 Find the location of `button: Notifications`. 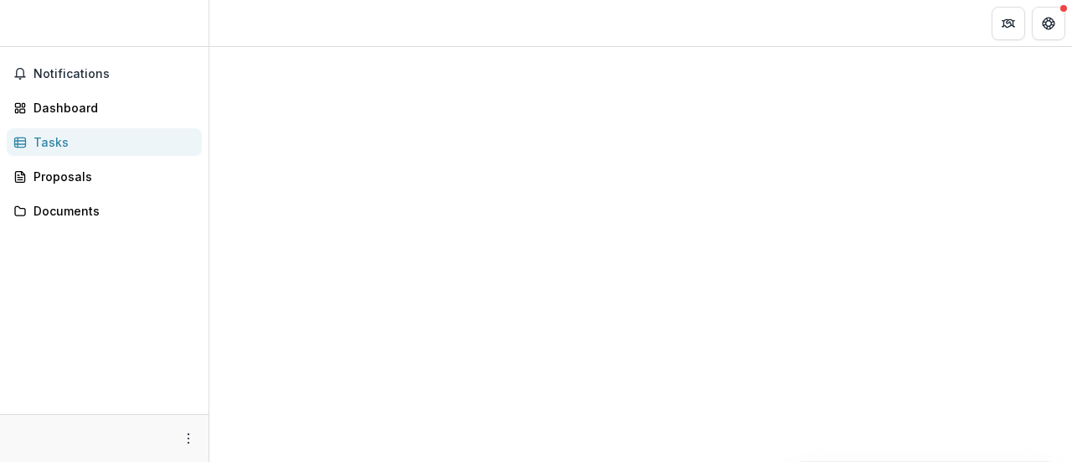

button: Notifications is located at coordinates (104, 74).